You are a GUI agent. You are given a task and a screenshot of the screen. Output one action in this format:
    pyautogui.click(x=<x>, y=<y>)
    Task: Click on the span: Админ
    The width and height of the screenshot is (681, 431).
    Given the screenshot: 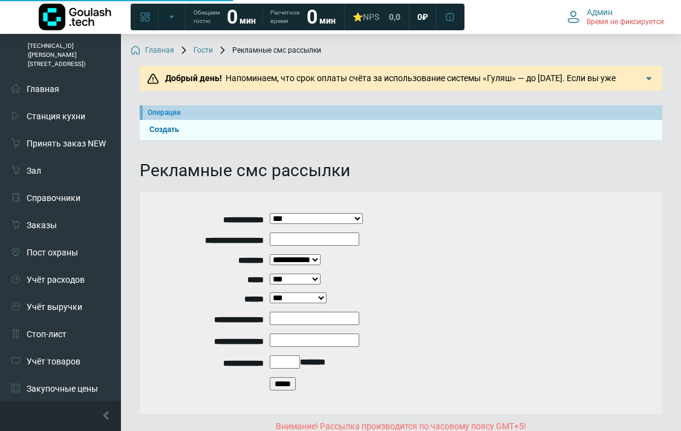 What is the action you would take?
    pyautogui.click(x=600, y=12)
    